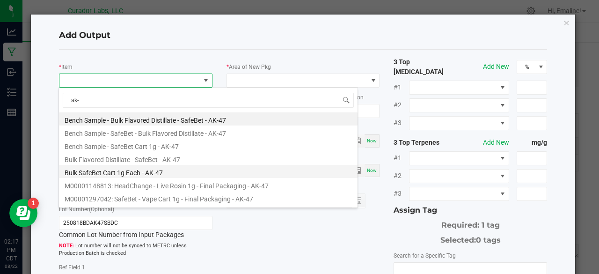 This screenshot has width=599, height=274. I want to click on label: Area of New Pkg, so click(250, 67).